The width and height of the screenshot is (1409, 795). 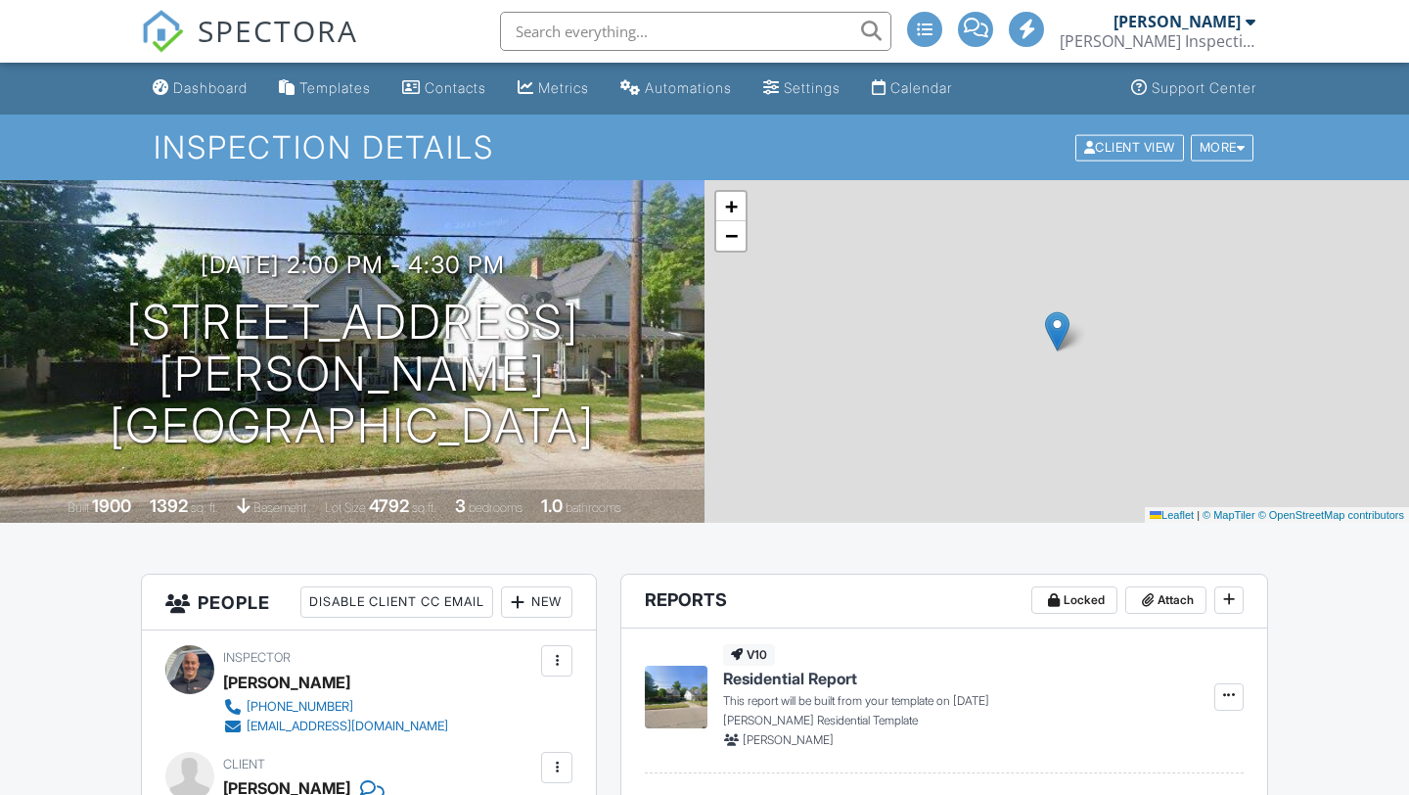 What do you see at coordinates (444, 88) in the screenshot?
I see `a: Contacts` at bounding box center [444, 88].